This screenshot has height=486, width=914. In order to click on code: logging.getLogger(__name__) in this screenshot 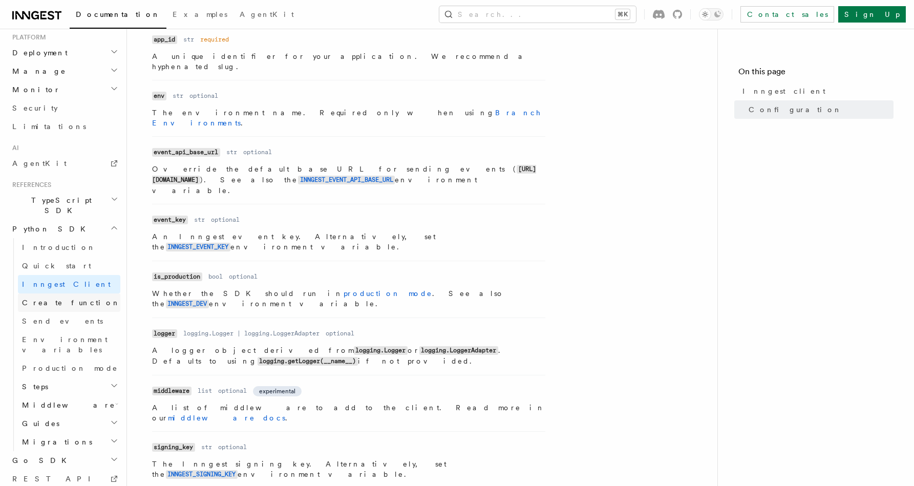, I will do `click(308, 361)`.